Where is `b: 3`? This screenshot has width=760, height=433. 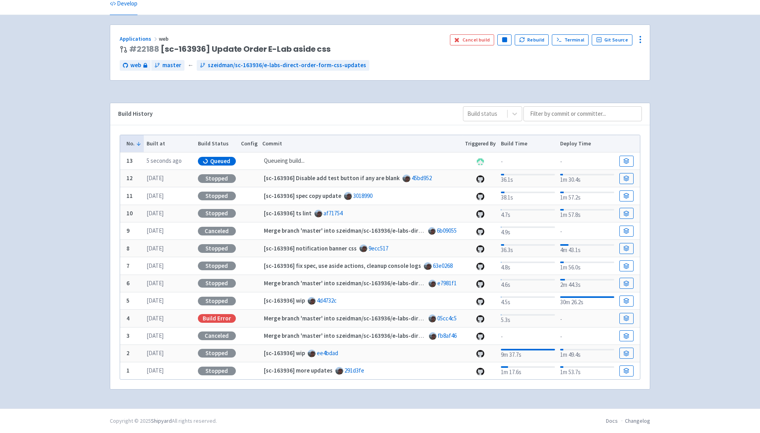
b: 3 is located at coordinates (128, 335).